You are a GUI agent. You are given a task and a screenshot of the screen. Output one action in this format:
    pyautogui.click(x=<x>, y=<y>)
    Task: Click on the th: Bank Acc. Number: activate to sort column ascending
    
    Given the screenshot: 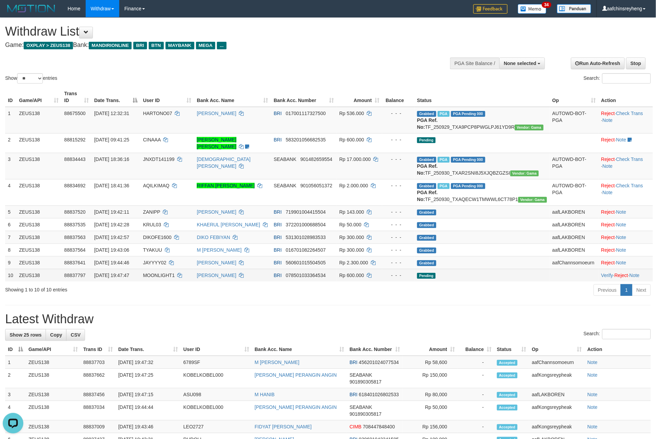 What is the action you would take?
    pyautogui.click(x=304, y=97)
    